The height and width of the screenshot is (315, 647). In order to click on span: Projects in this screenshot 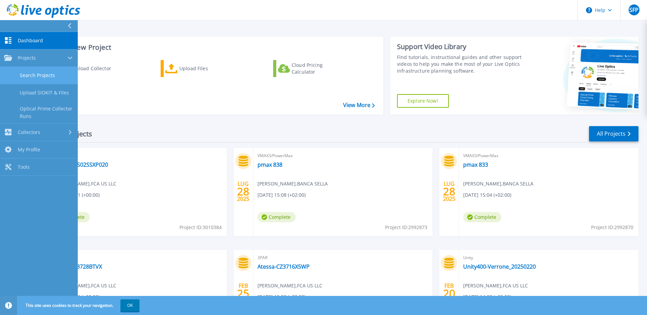, I will do `click(27, 58)`.